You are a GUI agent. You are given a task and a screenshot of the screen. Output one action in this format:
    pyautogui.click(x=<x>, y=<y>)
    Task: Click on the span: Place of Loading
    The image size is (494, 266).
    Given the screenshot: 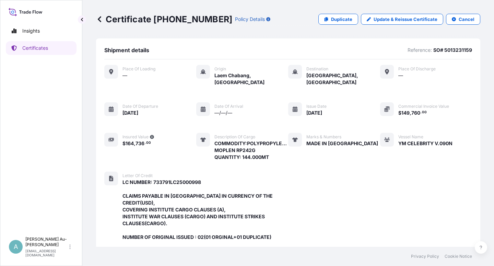 What is the action you would take?
    pyautogui.click(x=139, y=69)
    